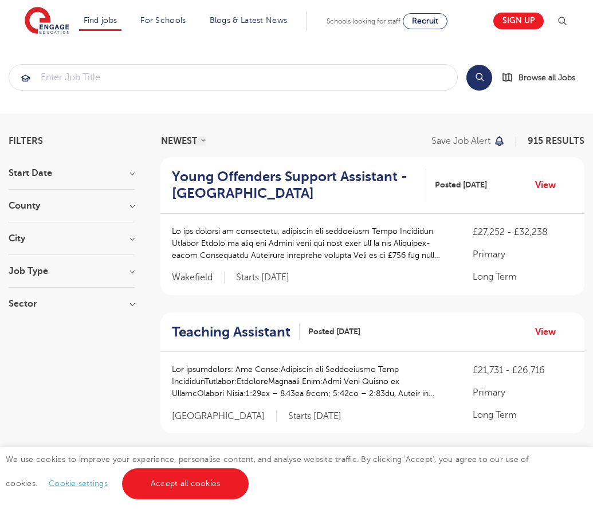 The image size is (593, 509). Describe the element at coordinates (233, 77) in the screenshot. I see `input: Submit` at that location.